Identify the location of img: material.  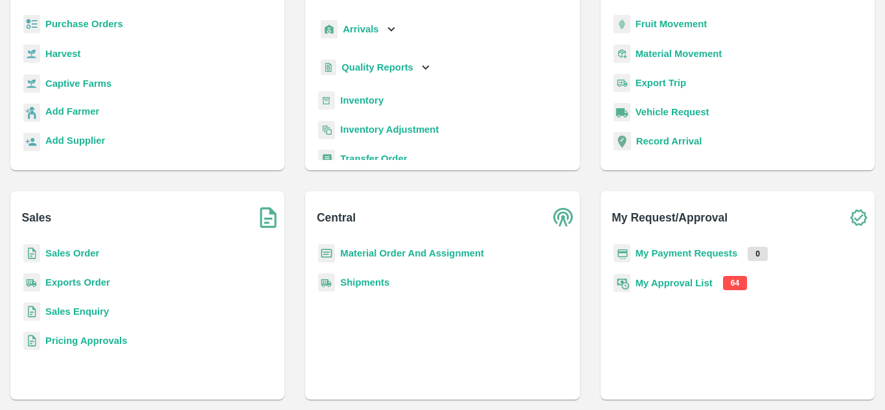
(622, 54).